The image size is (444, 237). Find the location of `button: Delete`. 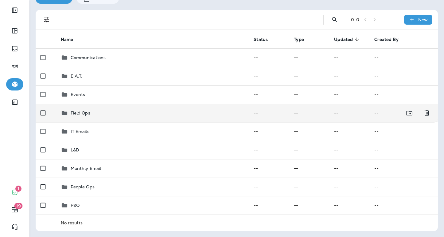

button: Delete is located at coordinates (427, 113).